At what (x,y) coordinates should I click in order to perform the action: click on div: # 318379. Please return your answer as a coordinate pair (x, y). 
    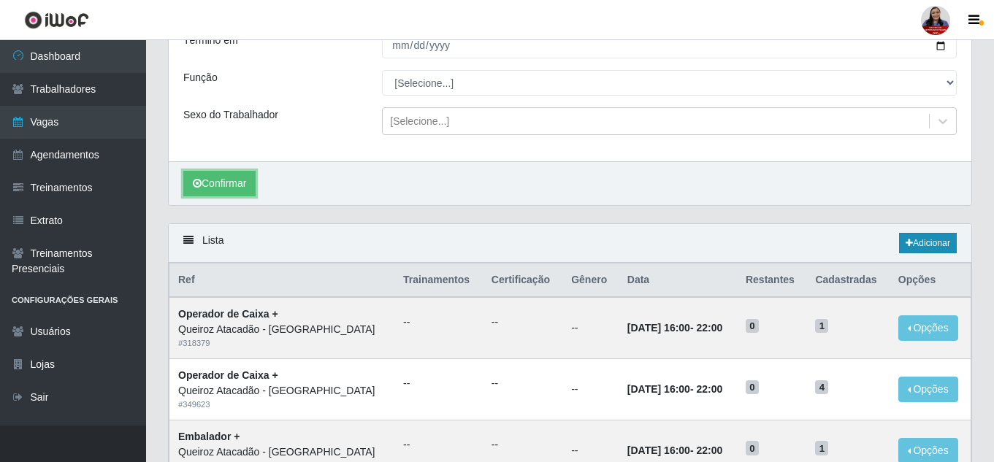
    Looking at the image, I should click on (282, 343).